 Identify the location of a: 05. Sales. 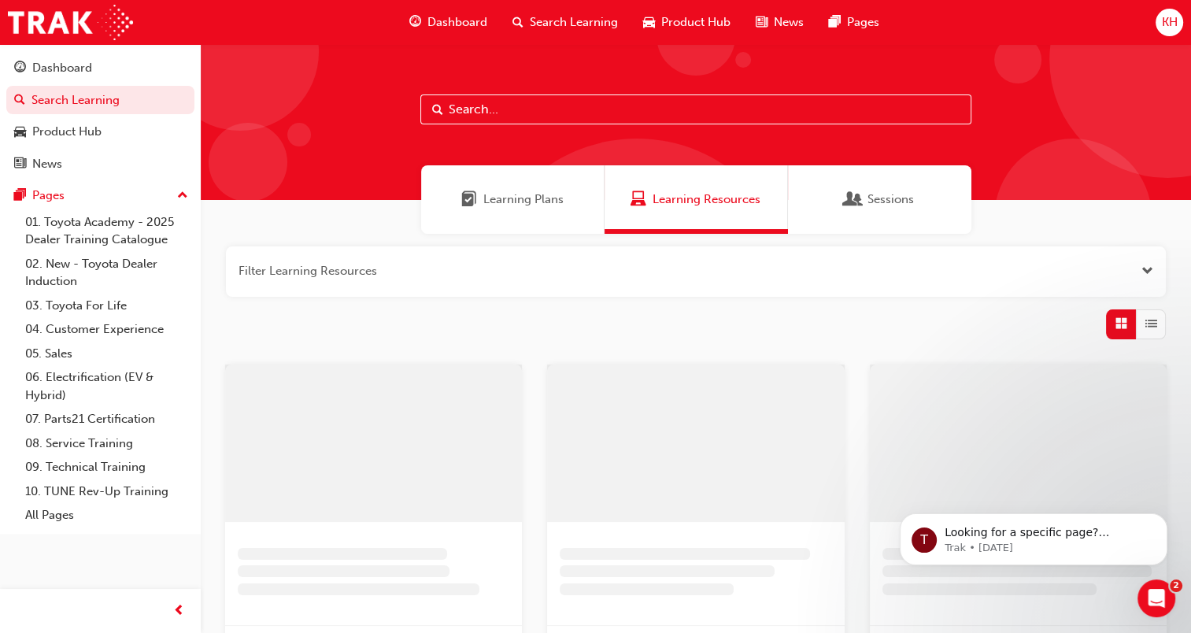
(106, 353).